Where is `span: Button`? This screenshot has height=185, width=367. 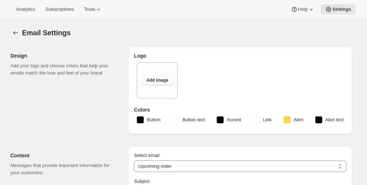 span: Button is located at coordinates (154, 120).